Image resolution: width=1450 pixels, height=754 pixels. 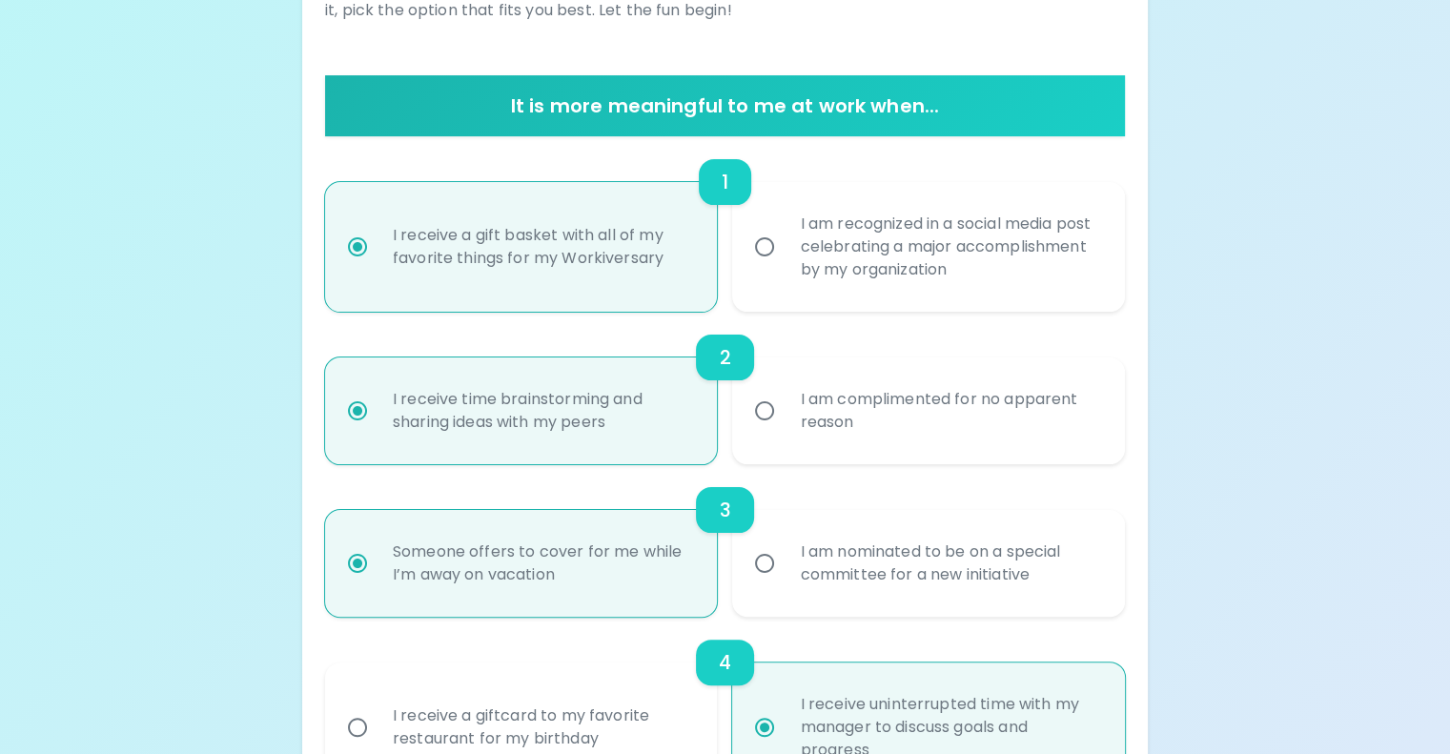 I want to click on h6: 3, so click(x=725, y=510).